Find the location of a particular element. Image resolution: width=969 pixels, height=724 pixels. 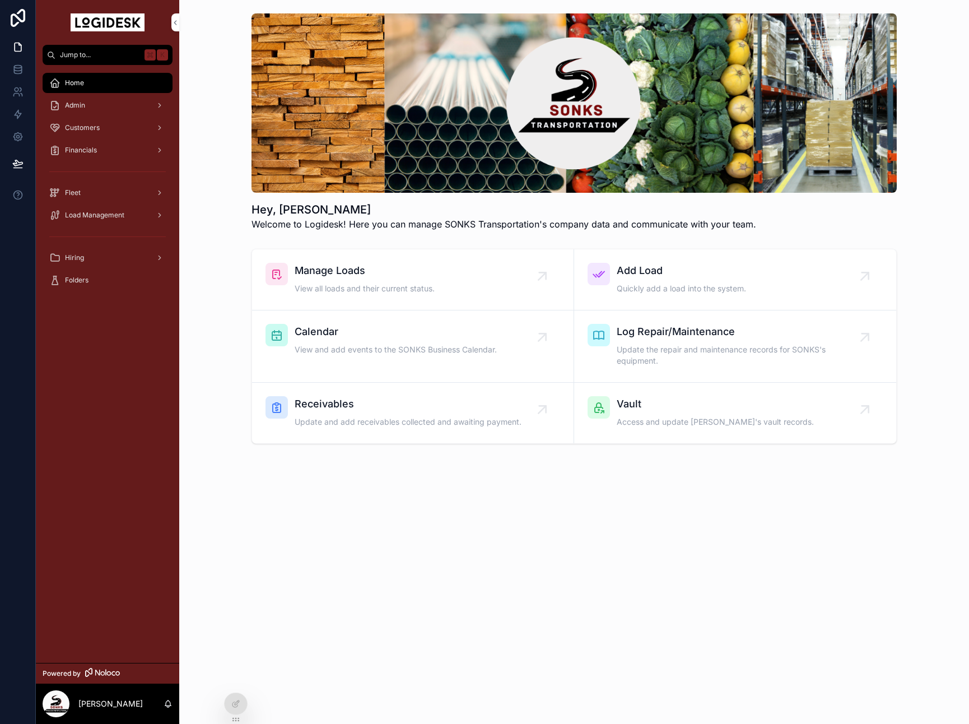

a: Load Management is located at coordinates (108, 215).